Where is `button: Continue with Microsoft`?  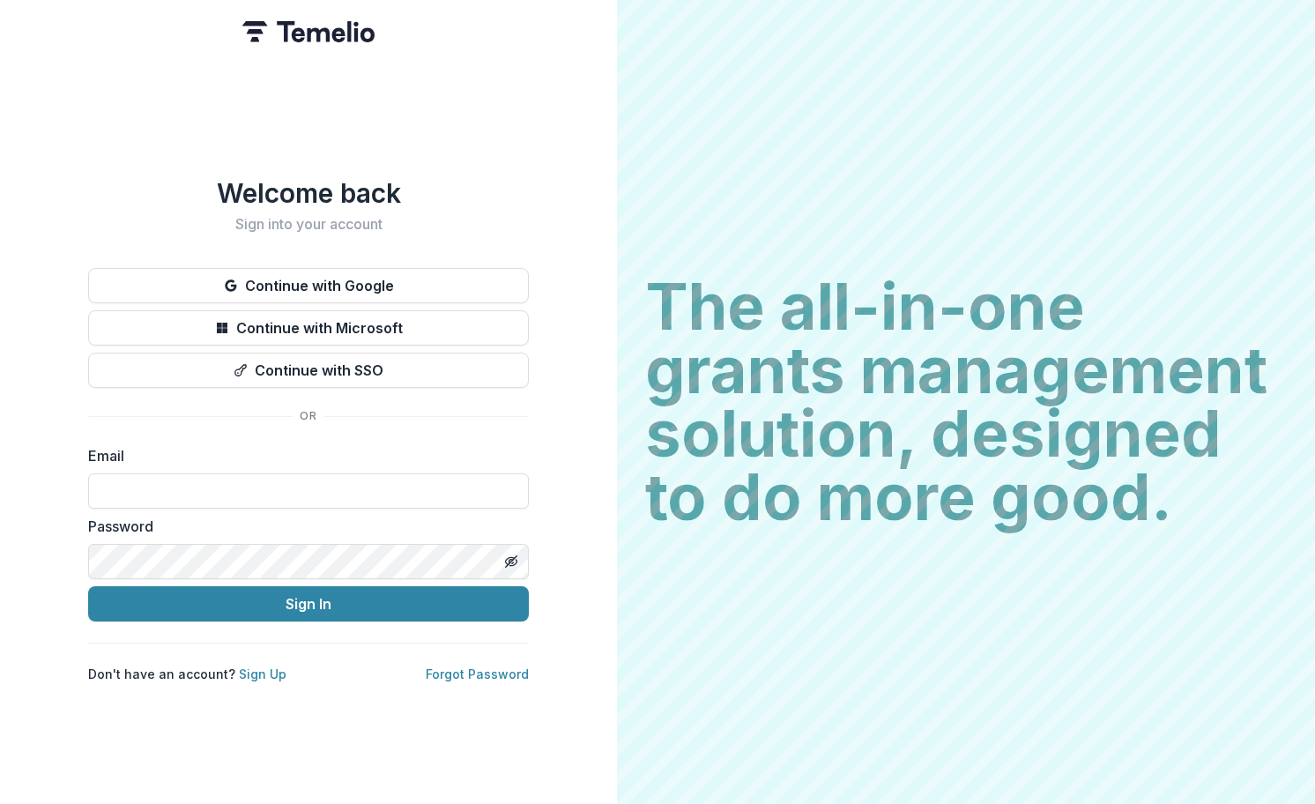 button: Continue with Microsoft is located at coordinates (308, 328).